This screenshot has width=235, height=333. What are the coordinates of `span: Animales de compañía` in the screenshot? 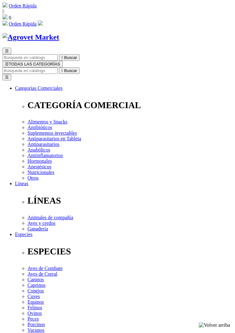 It's located at (50, 218).